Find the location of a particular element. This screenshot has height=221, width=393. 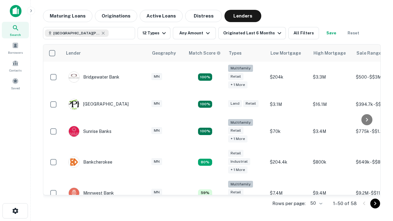

button: Any Amount is located at coordinates (195, 33).